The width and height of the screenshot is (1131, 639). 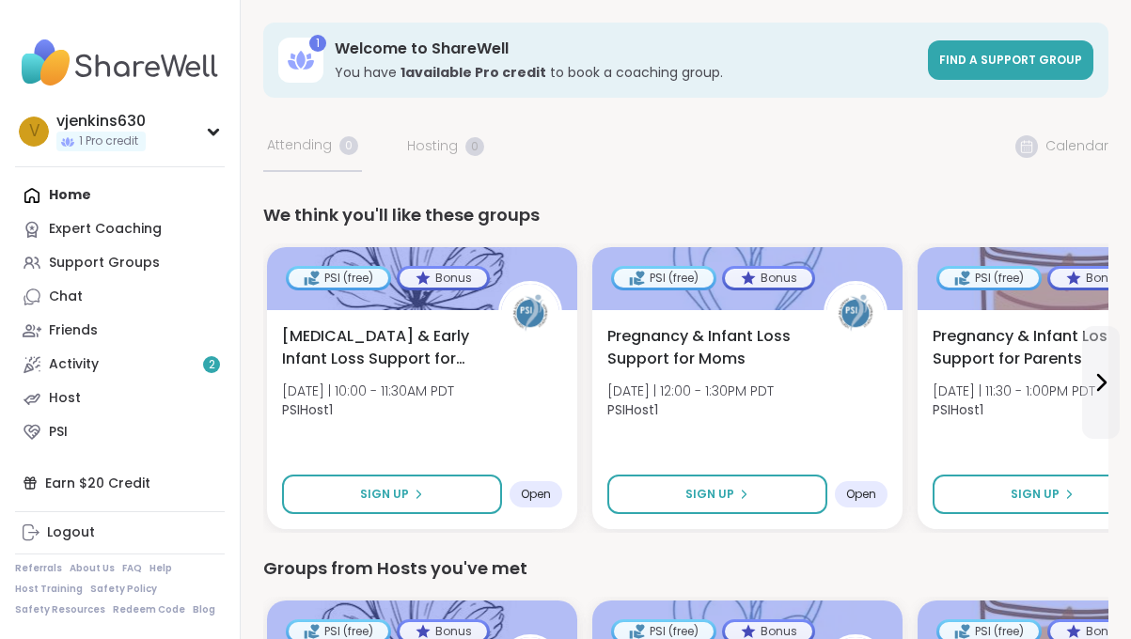 What do you see at coordinates (92, 569) in the screenshot?
I see `a: About Us` at bounding box center [92, 569].